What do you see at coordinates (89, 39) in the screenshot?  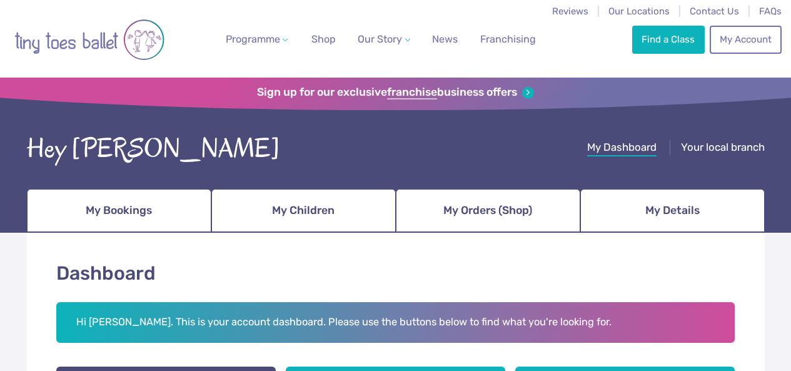 I see `img: tiny toes ballet` at bounding box center [89, 39].